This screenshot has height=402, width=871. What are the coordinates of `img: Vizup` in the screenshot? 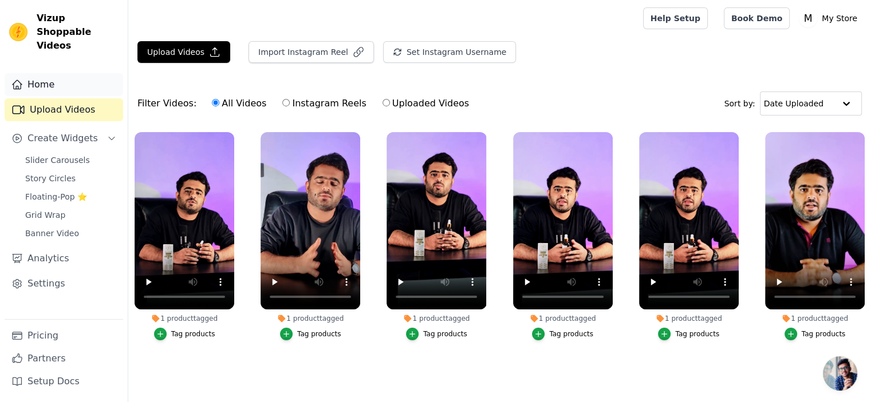 It's located at (18, 32).